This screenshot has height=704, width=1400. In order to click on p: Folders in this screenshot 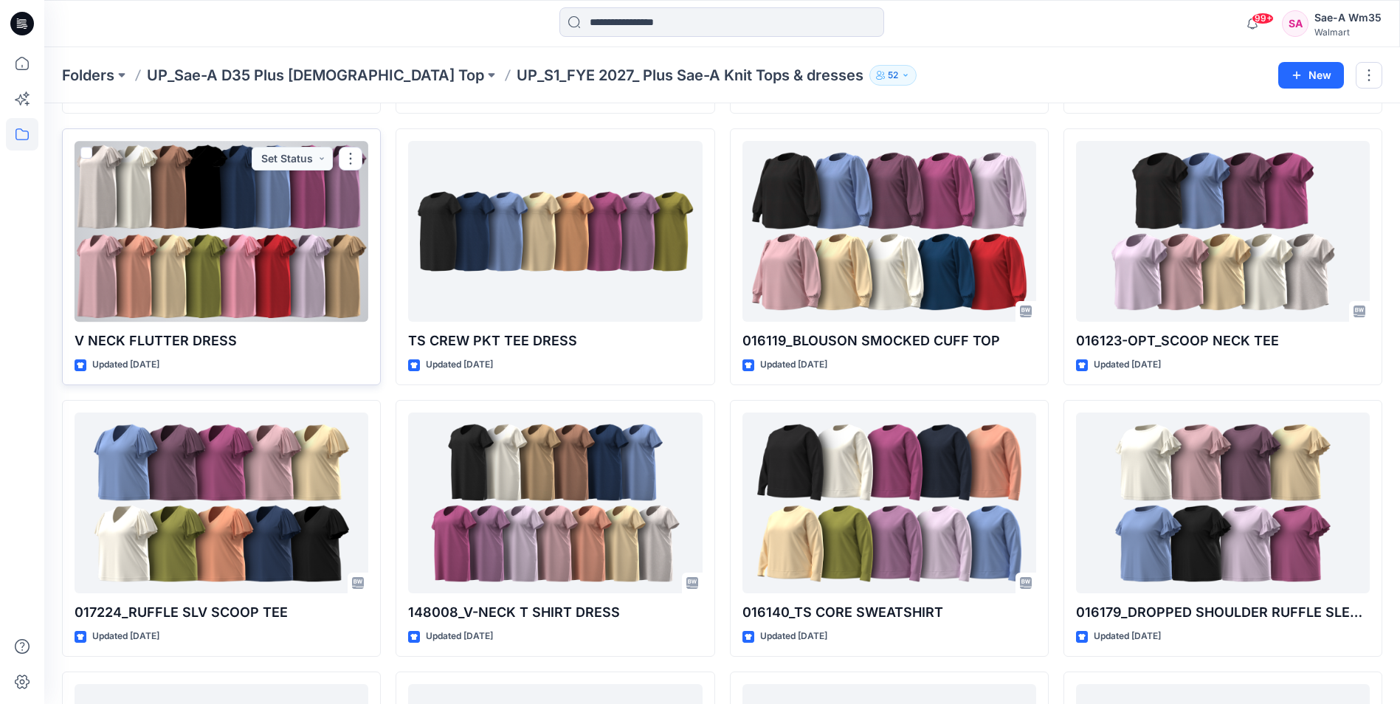, I will do `click(88, 75)`.